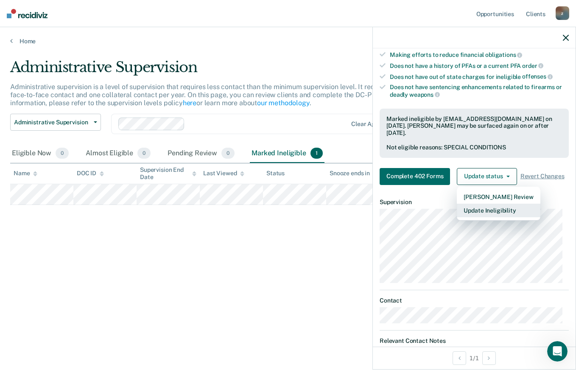 The width and height of the screenshot is (576, 370). Describe the element at coordinates (52, 122) in the screenshot. I see `span: Administrative Supervision` at that location.